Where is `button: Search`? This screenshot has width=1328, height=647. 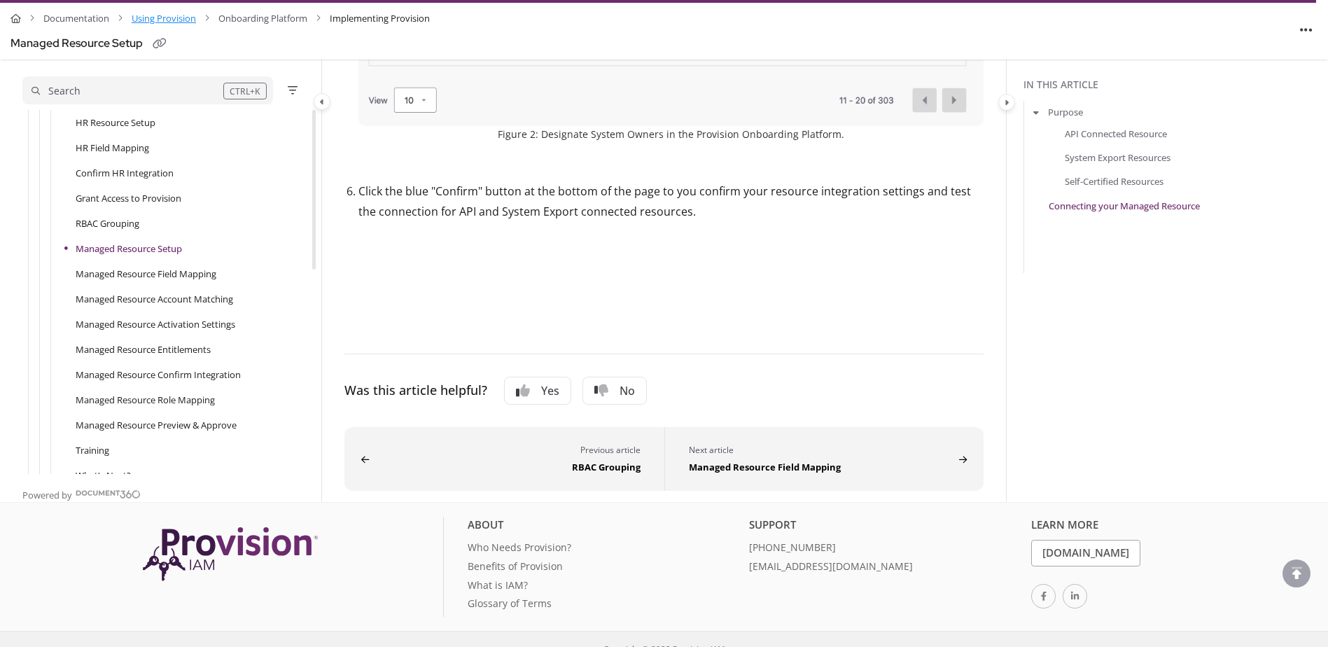
button: Search is located at coordinates (148, 90).